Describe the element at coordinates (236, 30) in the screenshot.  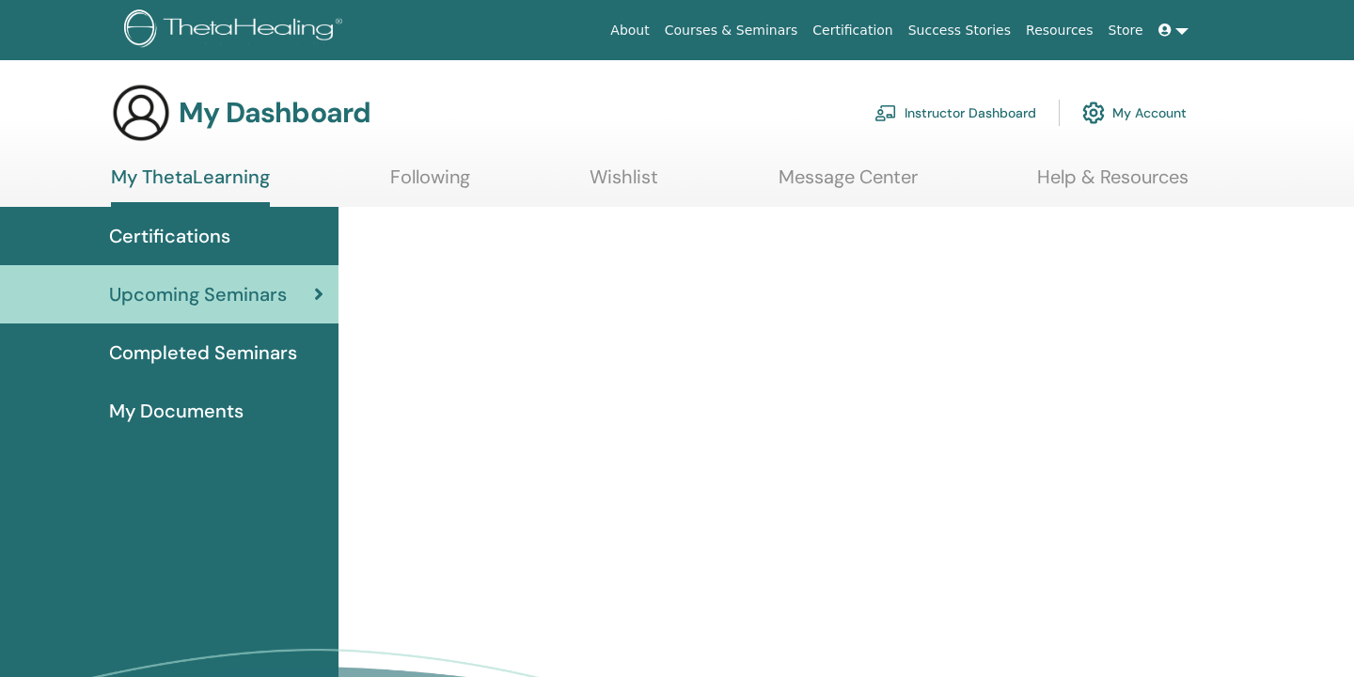
I see `img: logo.png` at that location.